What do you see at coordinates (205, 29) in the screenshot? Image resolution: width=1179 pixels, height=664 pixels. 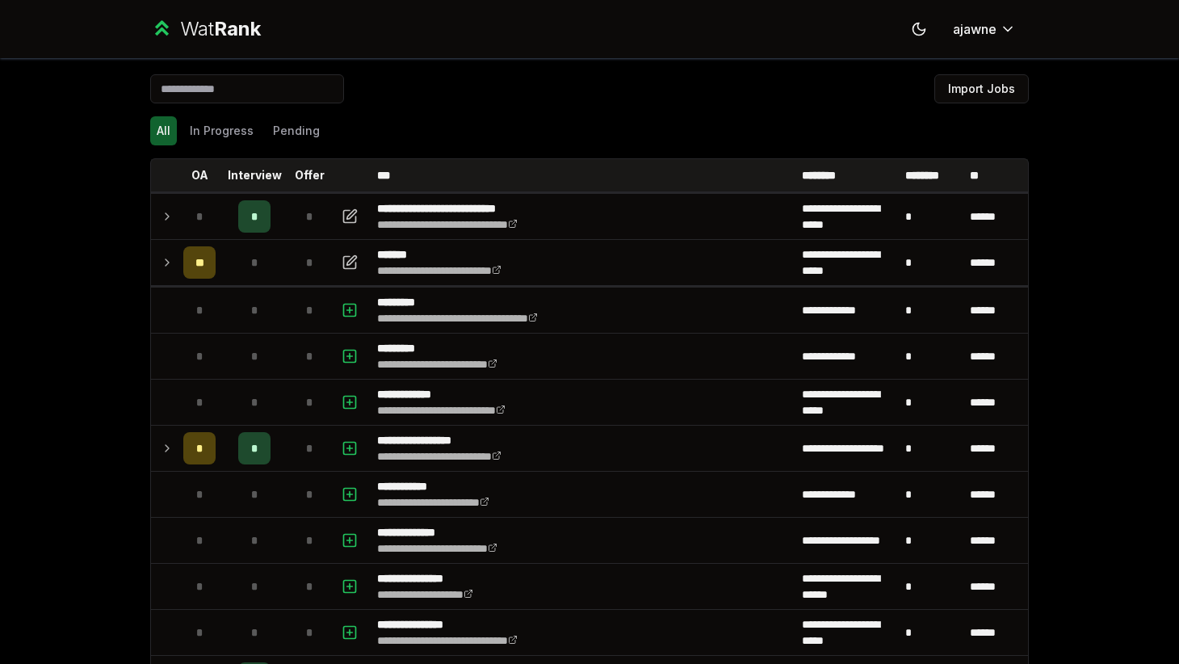 I see `a: WatRank` at bounding box center [205, 29].